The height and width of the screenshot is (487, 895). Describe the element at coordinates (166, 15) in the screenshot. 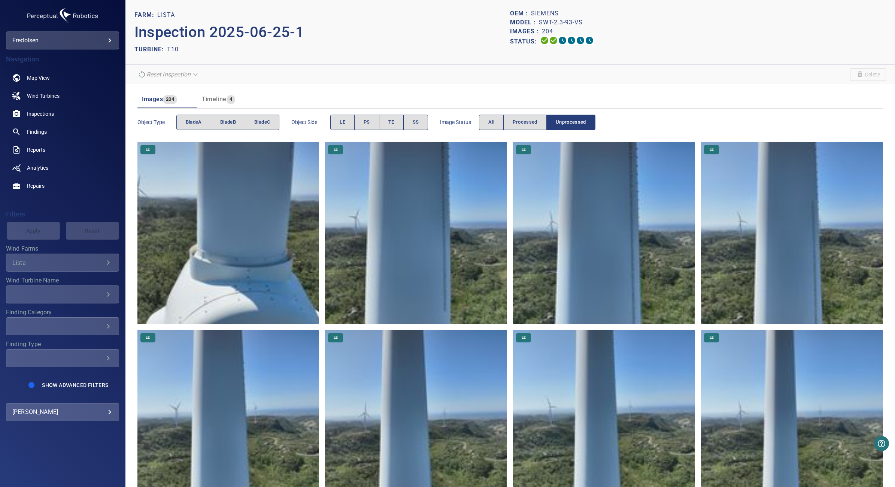

I see `p: Lista` at that location.